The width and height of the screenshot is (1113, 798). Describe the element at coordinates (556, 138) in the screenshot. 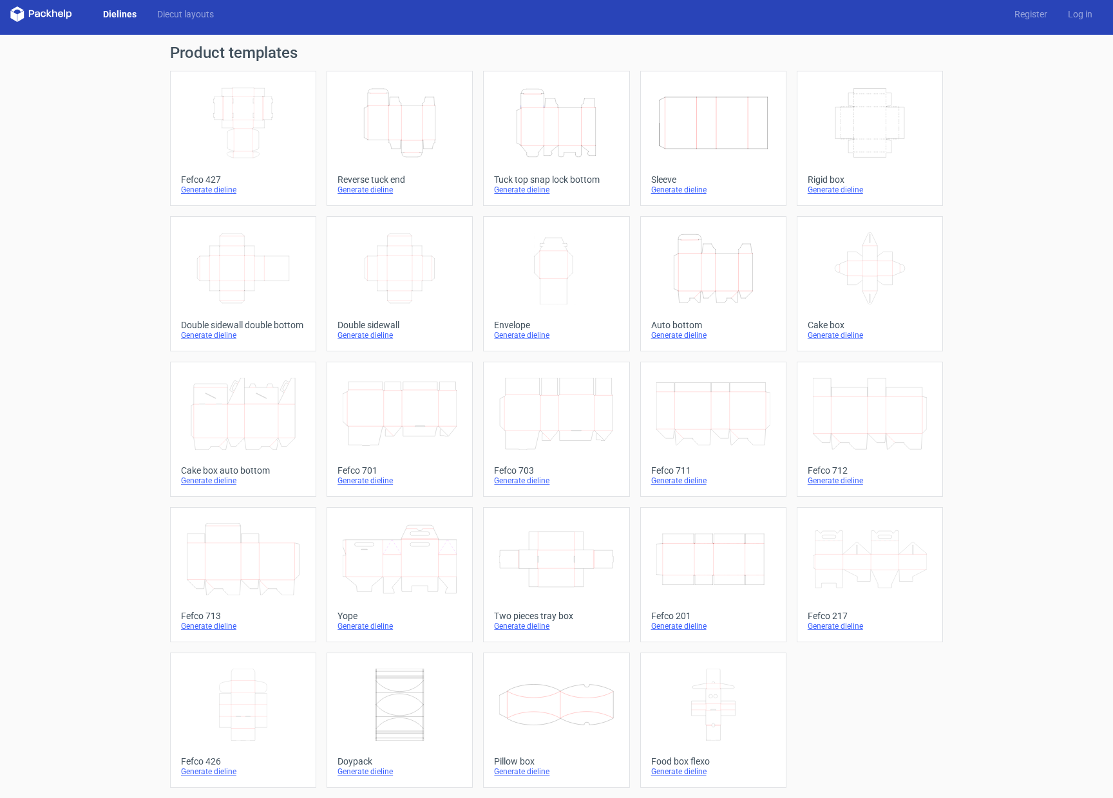

I see `a: Tuck top snap lock bottomGenerate dieline` at that location.